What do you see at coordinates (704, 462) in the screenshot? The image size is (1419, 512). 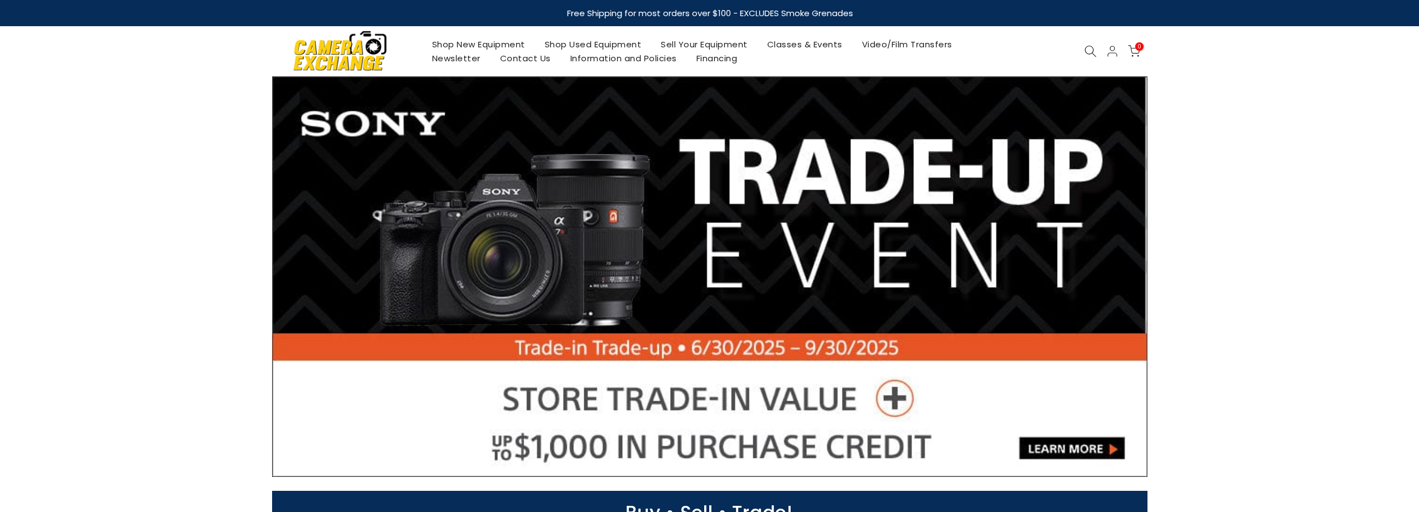 I see `li: Page dot 3` at bounding box center [704, 462].